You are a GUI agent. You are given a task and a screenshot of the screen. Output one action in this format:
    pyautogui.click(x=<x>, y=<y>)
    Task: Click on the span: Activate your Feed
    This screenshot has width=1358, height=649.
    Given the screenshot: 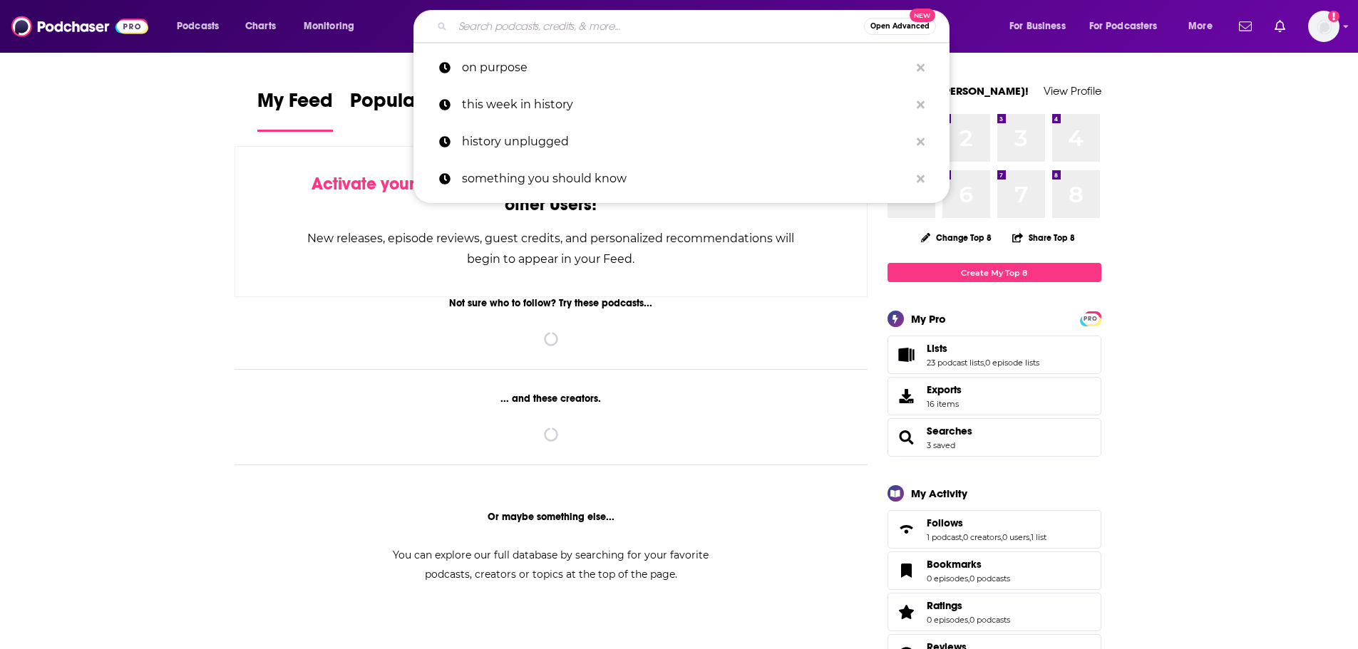 What is the action you would take?
    pyautogui.click(x=384, y=184)
    